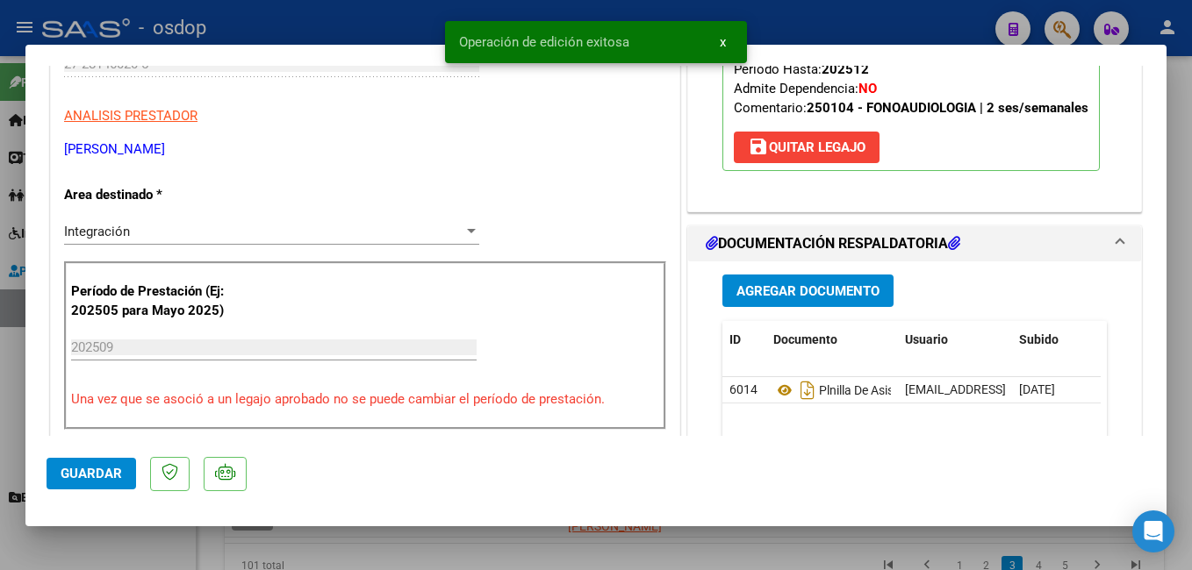 The height and width of the screenshot is (570, 1192). Describe the element at coordinates (758, 147) in the screenshot. I see `mat-icon: save` at that location.